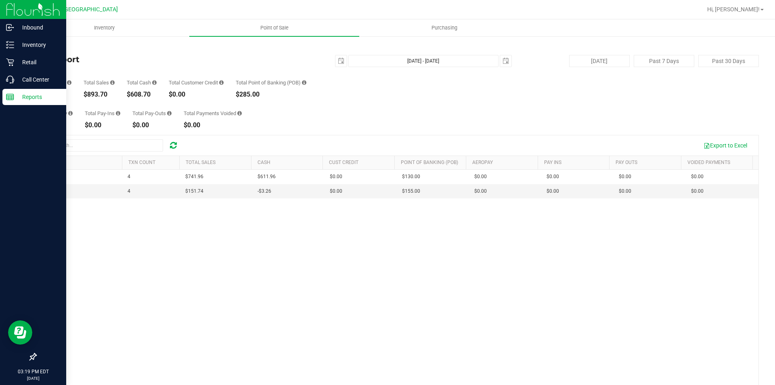 This screenshot has width=775, height=385. What do you see at coordinates (142, 162) in the screenshot?
I see `a: TXN Count` at bounding box center [142, 162].